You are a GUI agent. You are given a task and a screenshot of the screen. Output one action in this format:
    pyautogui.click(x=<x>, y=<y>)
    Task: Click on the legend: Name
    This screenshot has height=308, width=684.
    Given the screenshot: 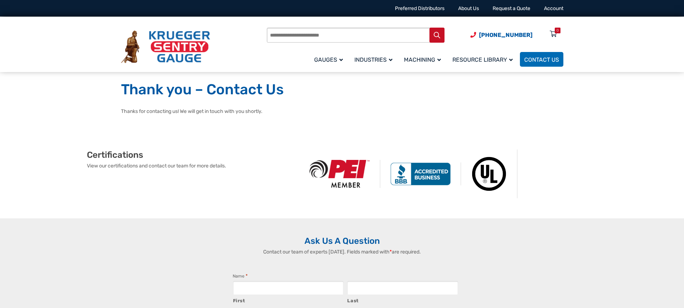 What is the action you would take?
    pyautogui.click(x=240, y=276)
    